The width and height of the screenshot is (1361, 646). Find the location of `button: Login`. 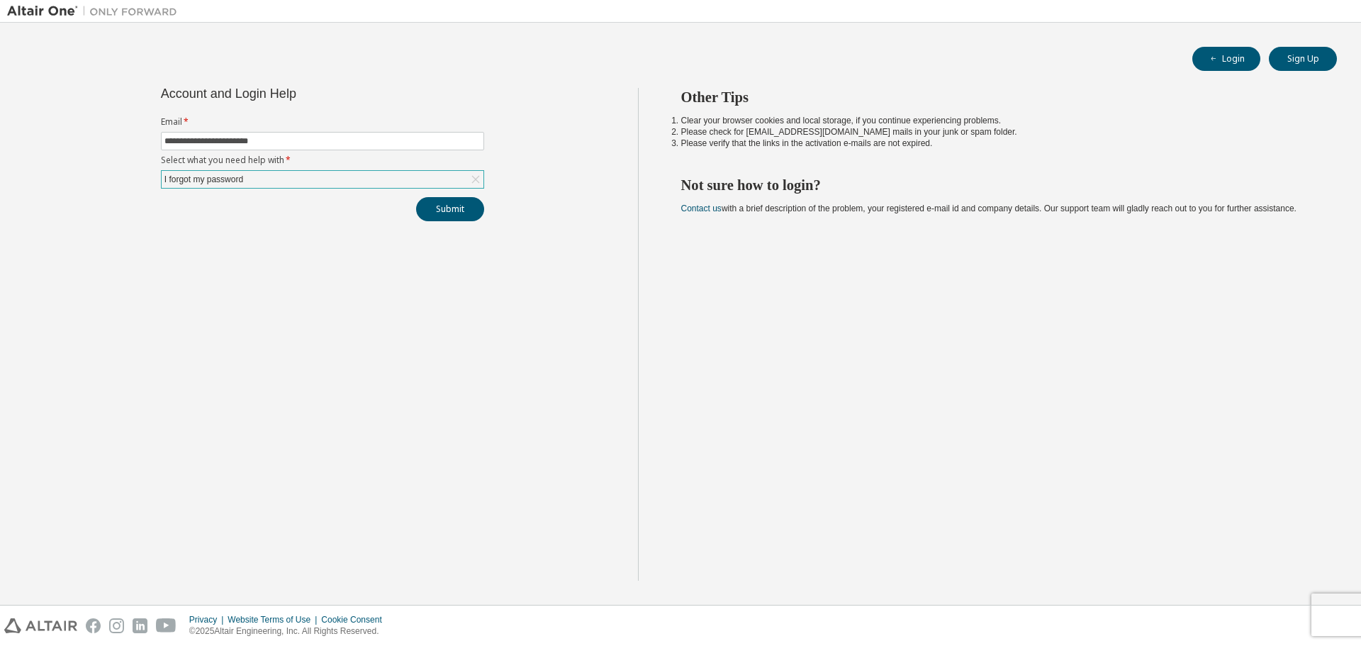

button: Login is located at coordinates (1226, 59).